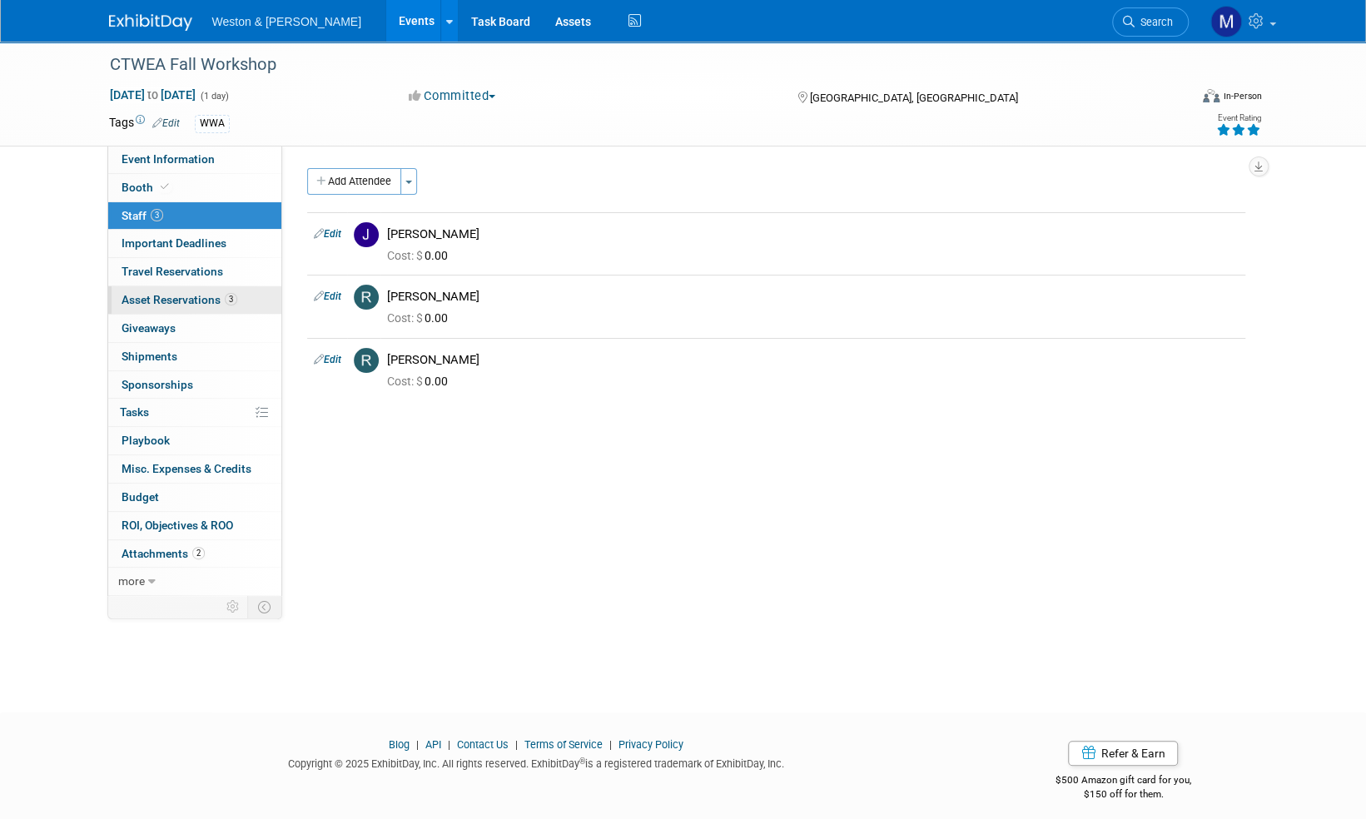 The width and height of the screenshot is (1366, 819). What do you see at coordinates (198, 553) in the screenshot?
I see `span: 2` at bounding box center [198, 553].